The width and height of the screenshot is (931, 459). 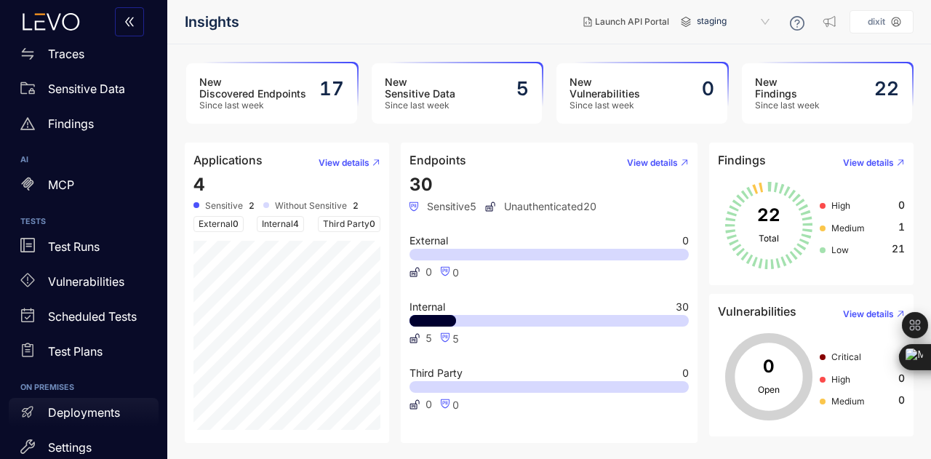 What do you see at coordinates (840, 250) in the screenshot?
I see `span: Low` at bounding box center [840, 250].